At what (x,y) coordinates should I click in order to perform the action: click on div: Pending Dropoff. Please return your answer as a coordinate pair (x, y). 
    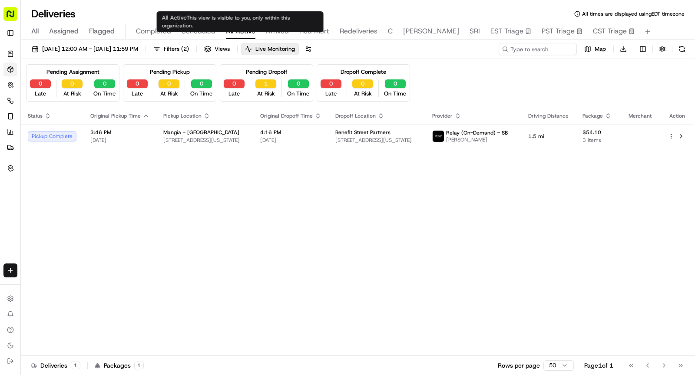
    Looking at the image, I should click on (266, 72).